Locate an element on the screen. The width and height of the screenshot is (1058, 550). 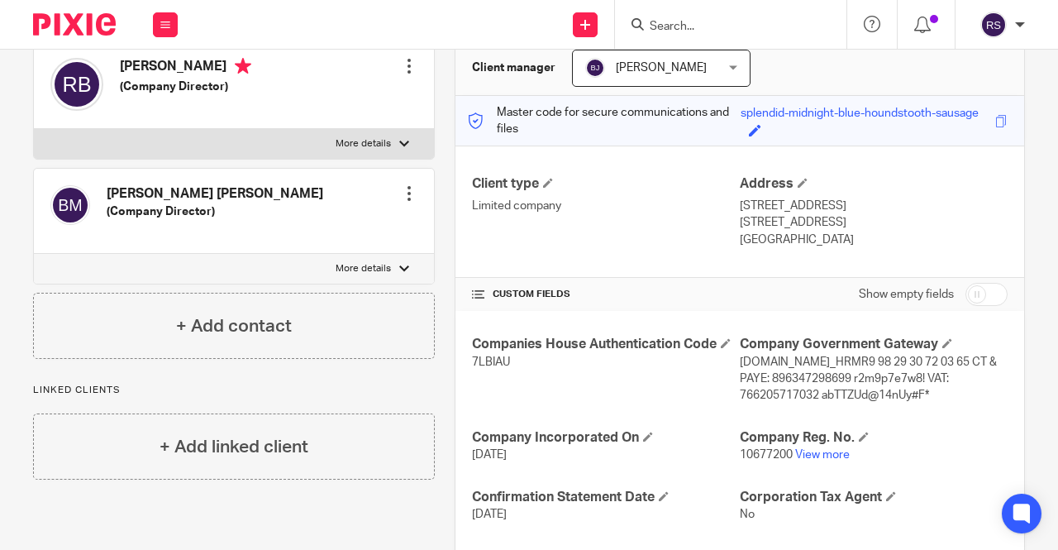
p: Master code for secure communications and files is located at coordinates (604, 121).